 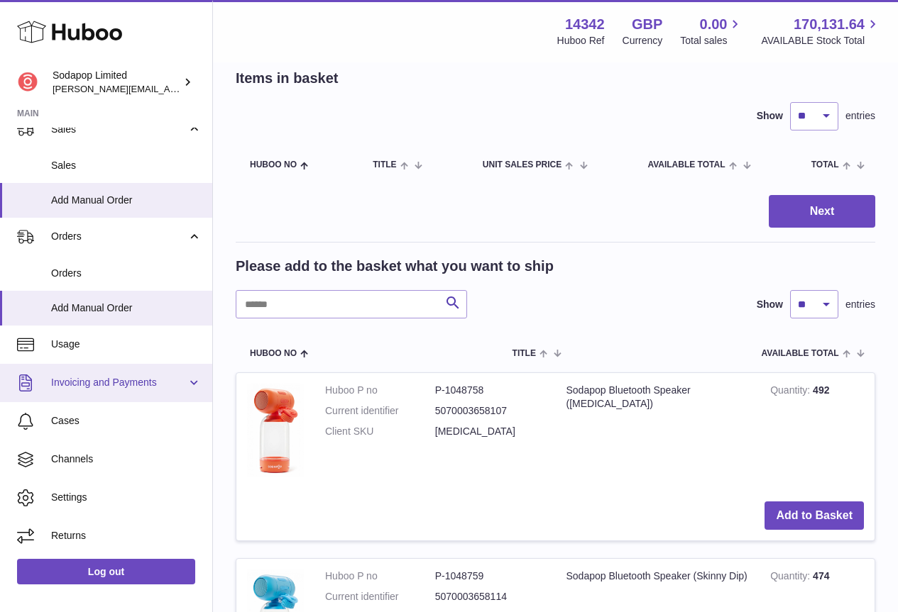 What do you see at coordinates (814, 516) in the screenshot?
I see `button: Add to Basket` at bounding box center [814, 516].